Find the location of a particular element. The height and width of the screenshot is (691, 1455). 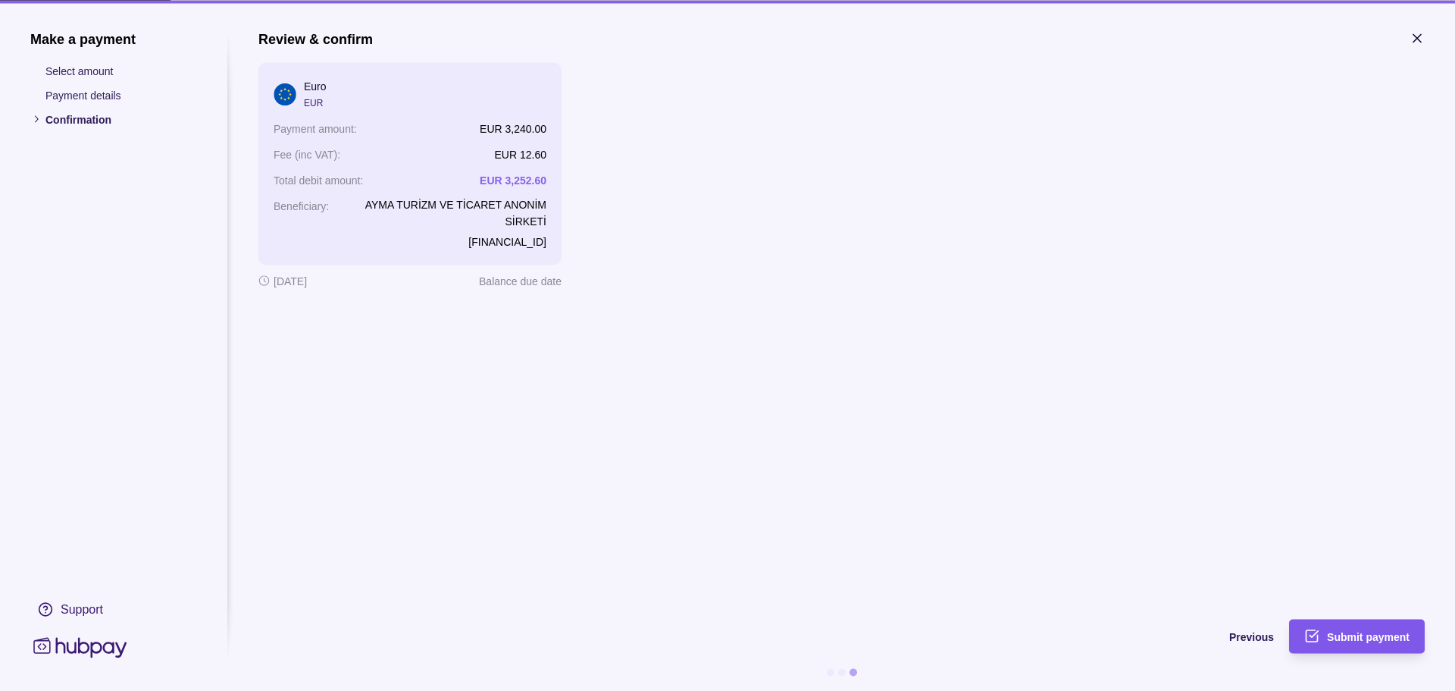

div: Support is located at coordinates (82, 609).